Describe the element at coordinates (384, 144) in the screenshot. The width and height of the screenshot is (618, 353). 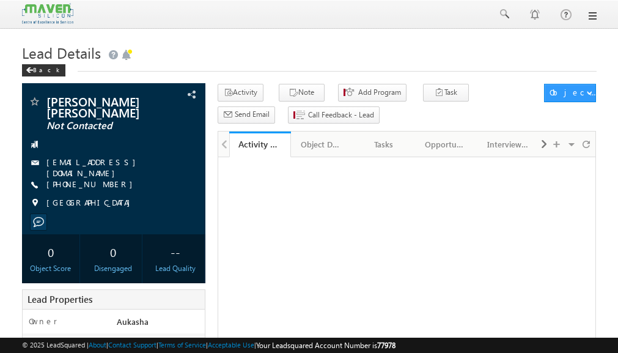
I see `a: Tasks` at that location.